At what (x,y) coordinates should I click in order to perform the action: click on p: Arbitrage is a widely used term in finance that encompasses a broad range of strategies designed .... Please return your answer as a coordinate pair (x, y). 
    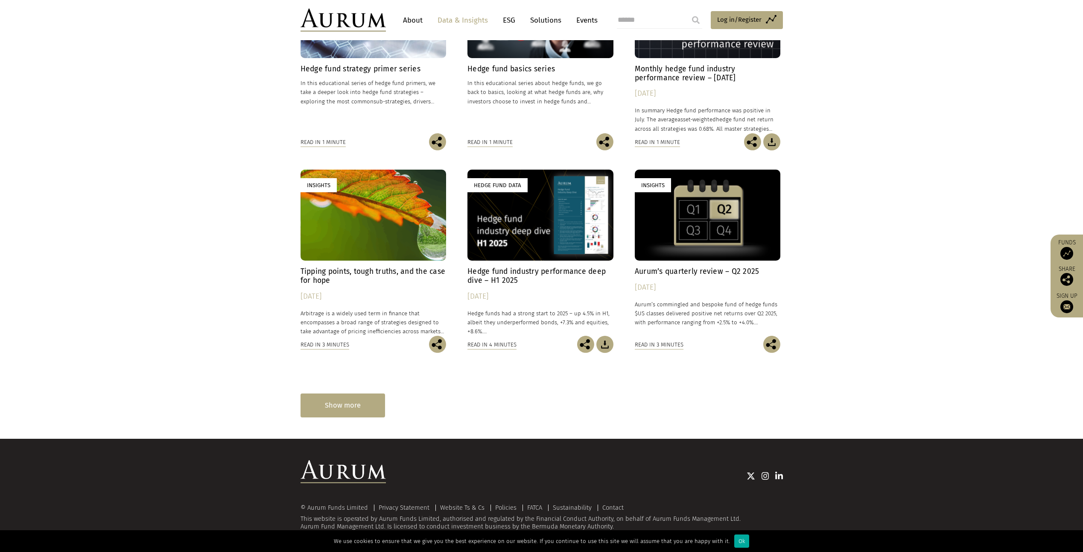
    Looking at the image, I should click on (374, 322).